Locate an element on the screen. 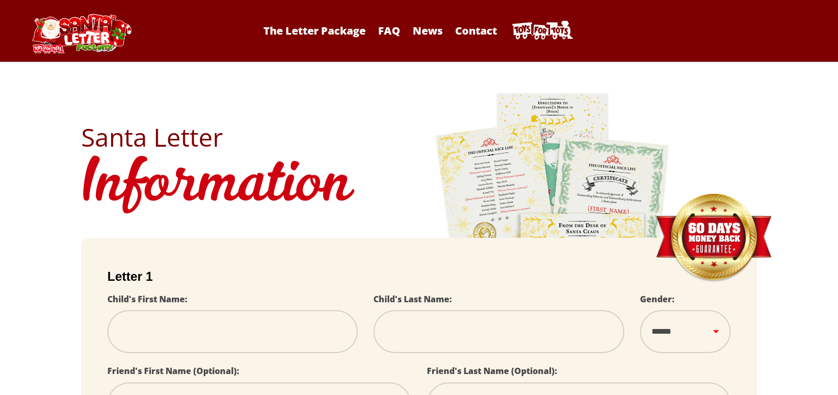 This screenshot has width=838, height=395. label: Friend's Last Name (Optional): is located at coordinates (492, 371).